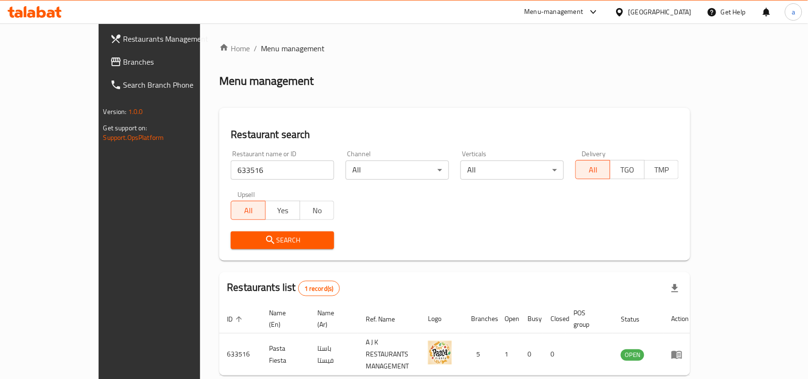 The width and height of the screenshot is (808, 379). Describe the element at coordinates (480, 318) in the screenshot. I see `th: Branches` at that location.